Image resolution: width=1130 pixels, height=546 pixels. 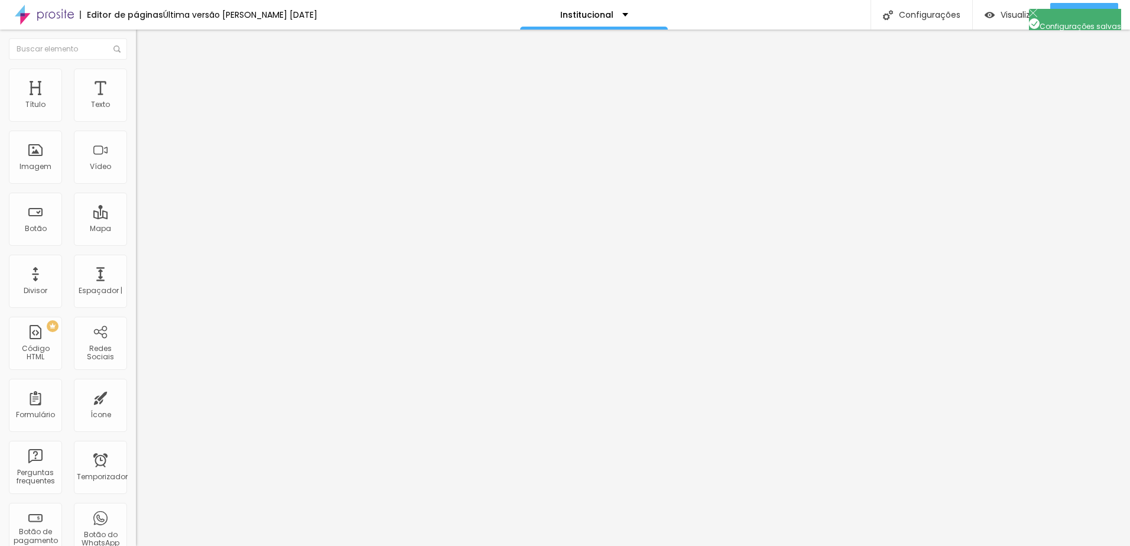 What do you see at coordinates (68, 49) in the screenshot?
I see `input: Buscar elemento` at bounding box center [68, 49].